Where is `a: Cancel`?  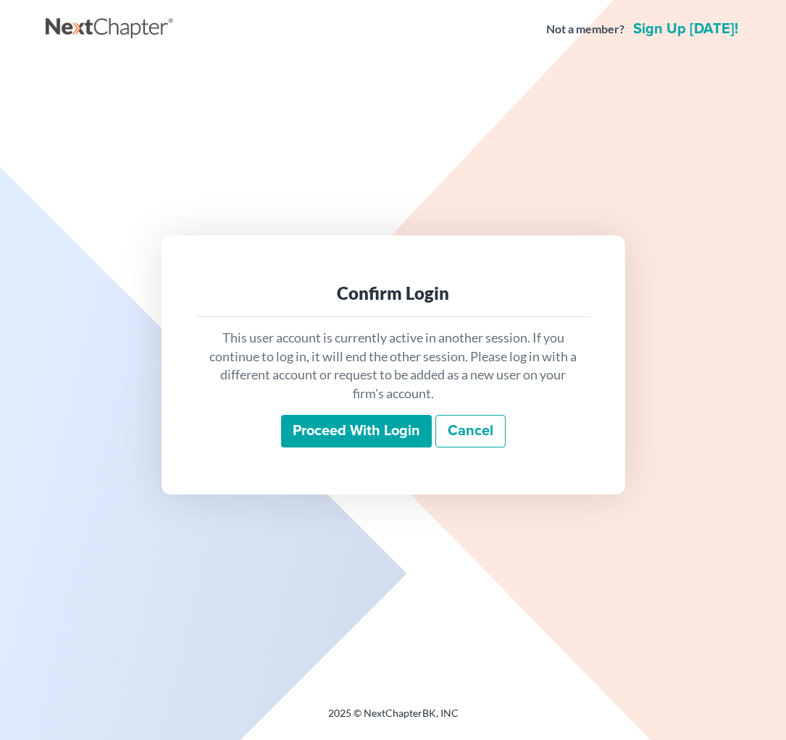 a: Cancel is located at coordinates (470, 431).